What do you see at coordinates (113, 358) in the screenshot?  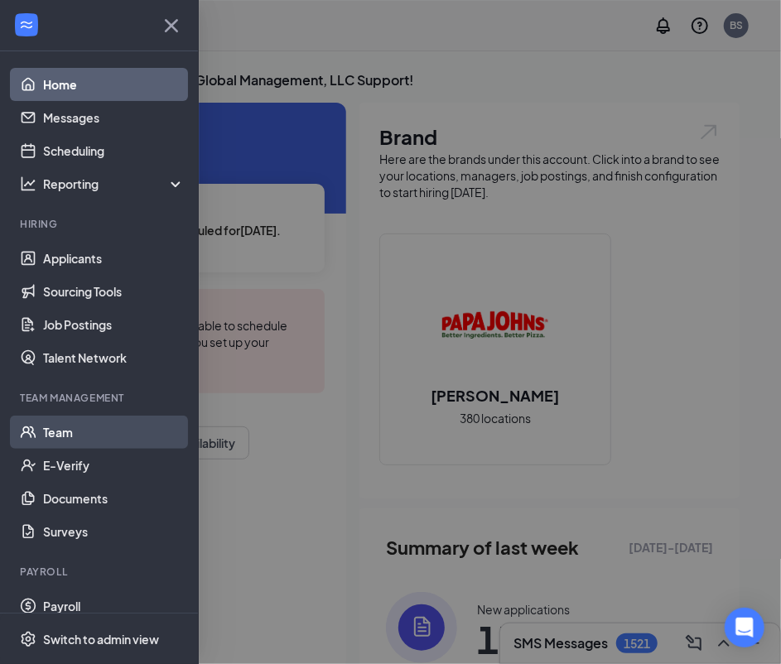 I see `a: Talent Network` at bounding box center [113, 358].